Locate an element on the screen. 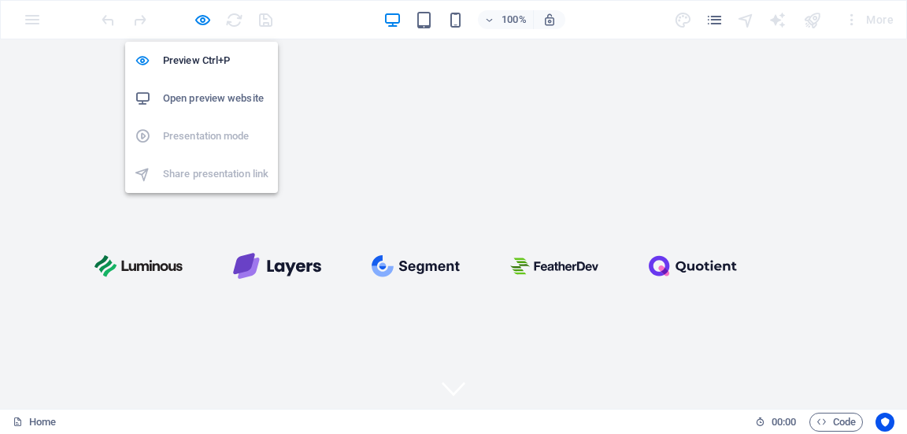 This screenshot has height=434, width=907. i: On resize automatically adjust zoom level to fit chosen device. is located at coordinates (550, 20).